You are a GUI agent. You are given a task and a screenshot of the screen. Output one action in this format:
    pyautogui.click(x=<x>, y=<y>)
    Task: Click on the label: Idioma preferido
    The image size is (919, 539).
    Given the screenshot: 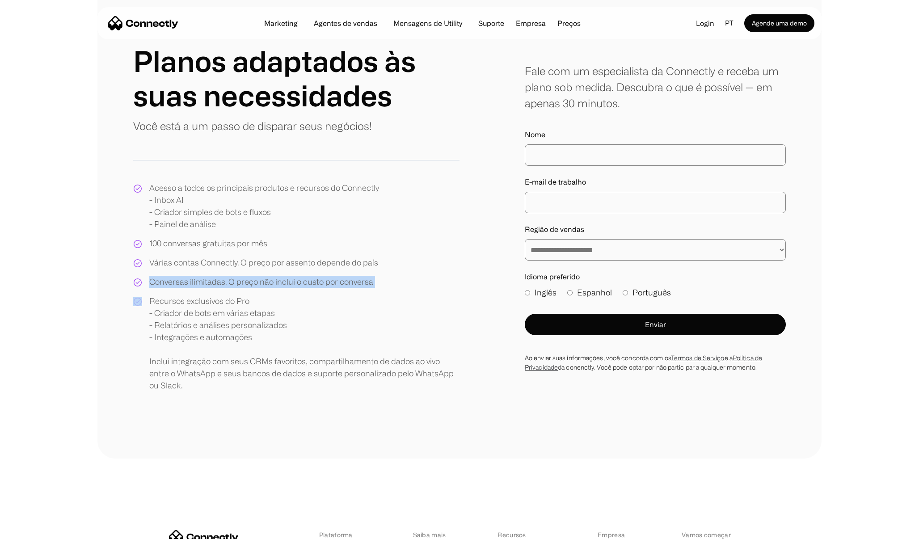 What is the action you would take?
    pyautogui.click(x=655, y=277)
    